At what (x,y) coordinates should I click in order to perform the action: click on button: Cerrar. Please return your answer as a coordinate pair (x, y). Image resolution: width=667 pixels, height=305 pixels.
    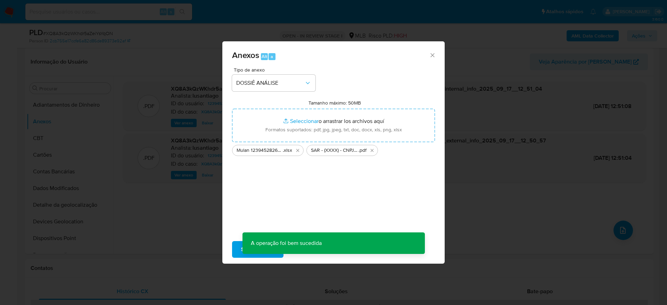
    Looking at the image, I should click on (432, 55).